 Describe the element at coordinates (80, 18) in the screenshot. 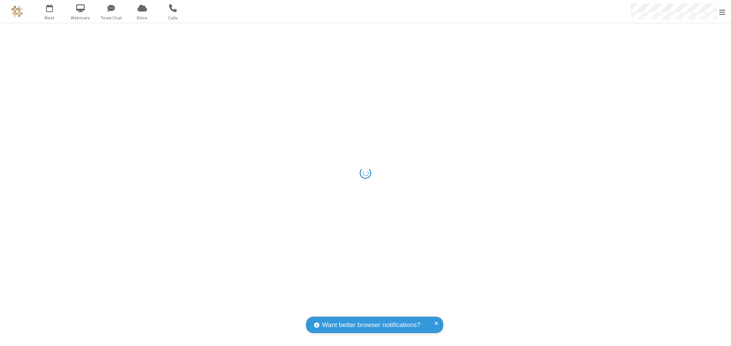

I see `span: Webinars` at that location.